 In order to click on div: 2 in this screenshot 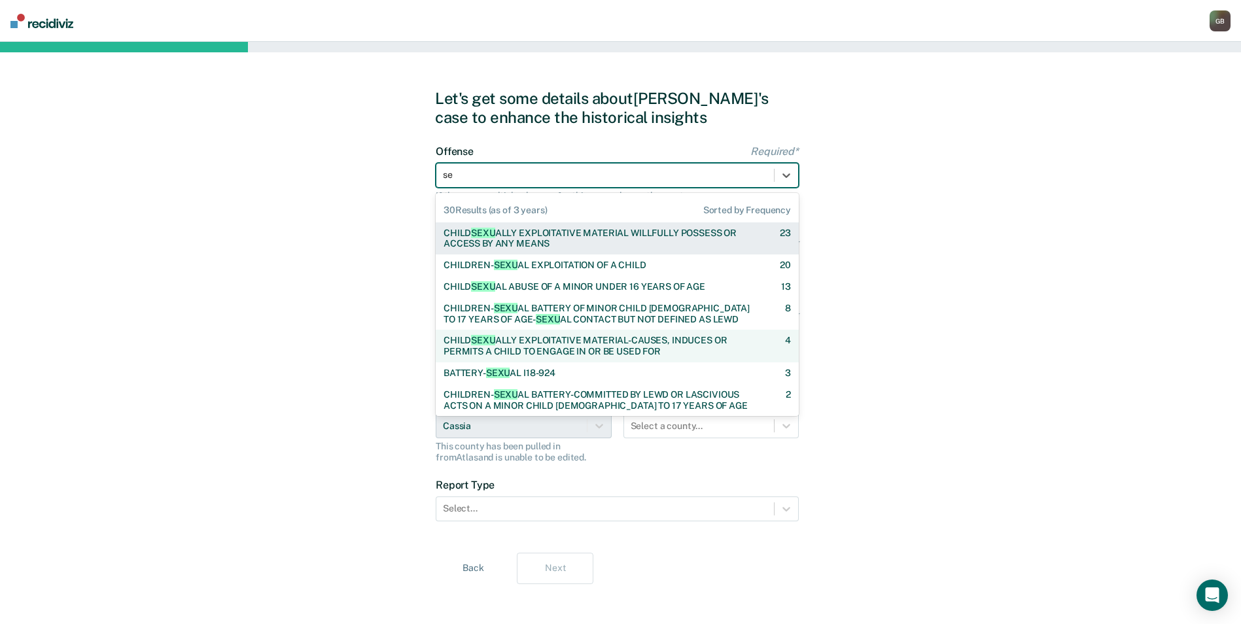, I will do `click(788, 400)`.